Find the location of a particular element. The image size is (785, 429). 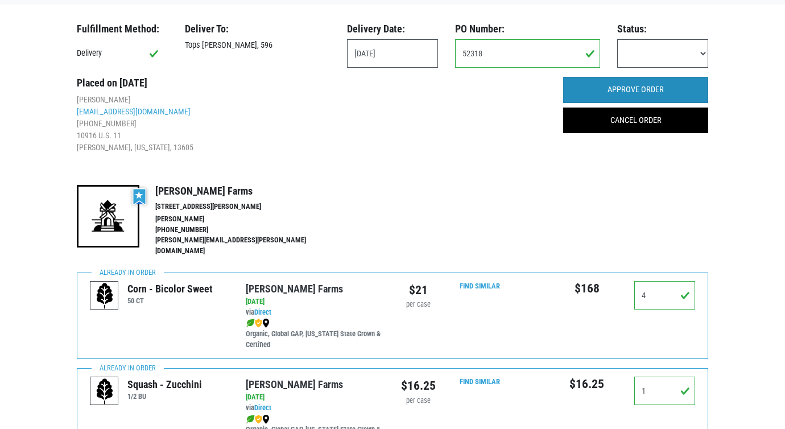

div: $21 is located at coordinates (418, 290).